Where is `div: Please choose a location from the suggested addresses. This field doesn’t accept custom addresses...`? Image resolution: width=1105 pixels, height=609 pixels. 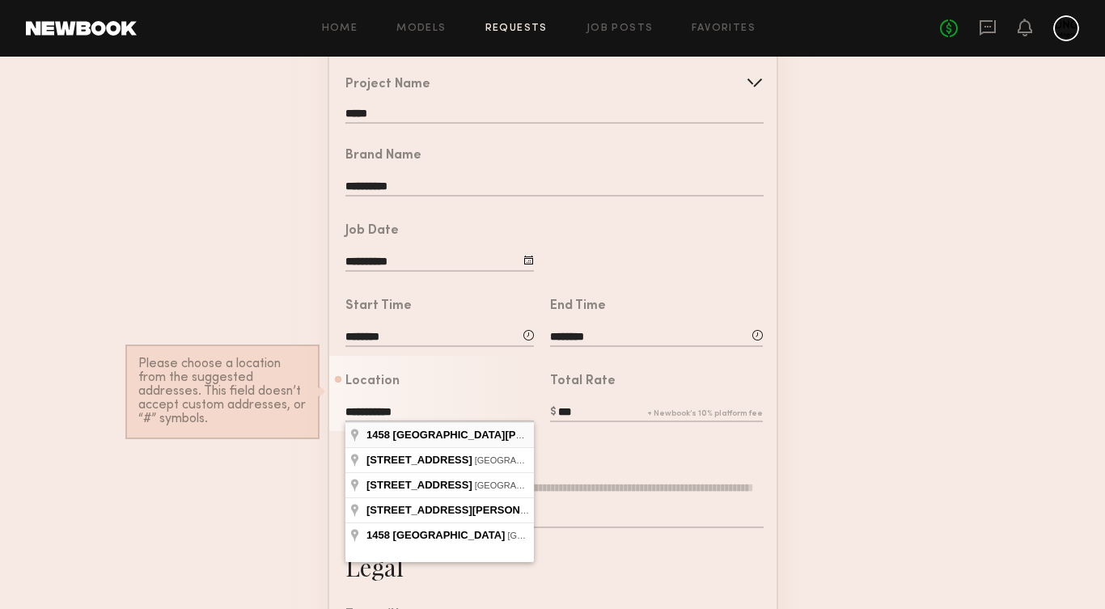 div: Please choose a location from the suggested addresses. This field doesn’t accept custom addresses... is located at coordinates (222, 391).